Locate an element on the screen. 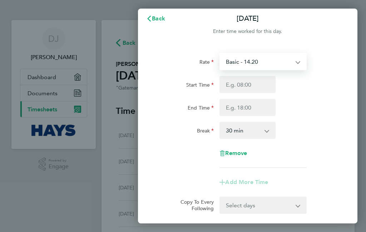 The width and height of the screenshot is (366, 232). div: Enter time worked for this day. is located at coordinates (248, 31).